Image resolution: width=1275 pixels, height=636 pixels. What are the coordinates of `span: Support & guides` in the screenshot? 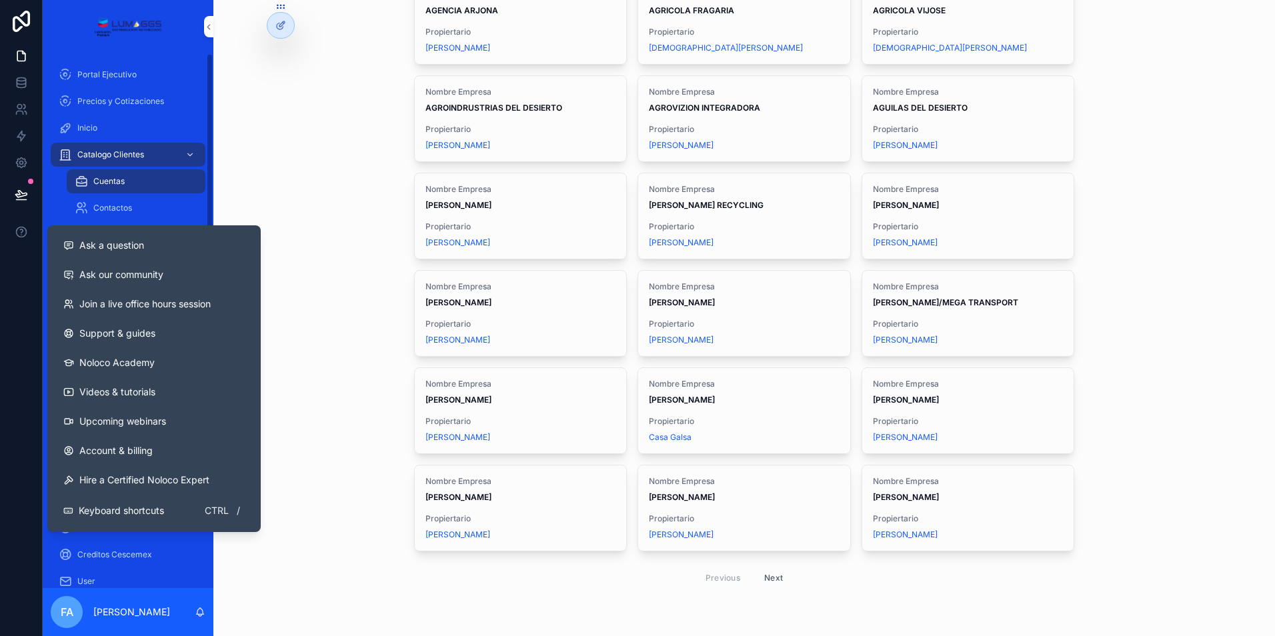 It's located at (117, 333).